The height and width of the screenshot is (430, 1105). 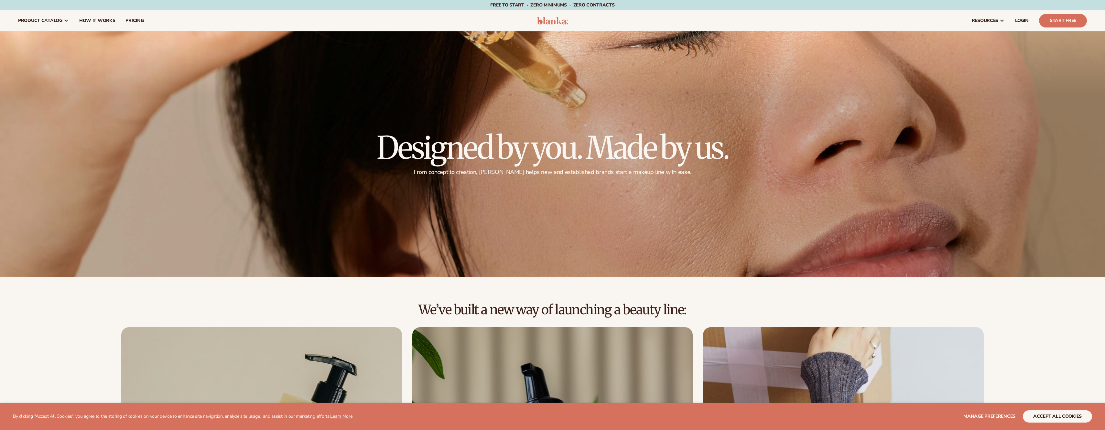 What do you see at coordinates (43, 21) in the screenshot?
I see `a: product catalog` at bounding box center [43, 21].